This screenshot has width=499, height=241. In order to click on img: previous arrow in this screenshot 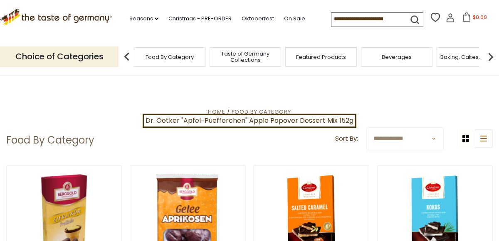, I will do `click(127, 57)`.